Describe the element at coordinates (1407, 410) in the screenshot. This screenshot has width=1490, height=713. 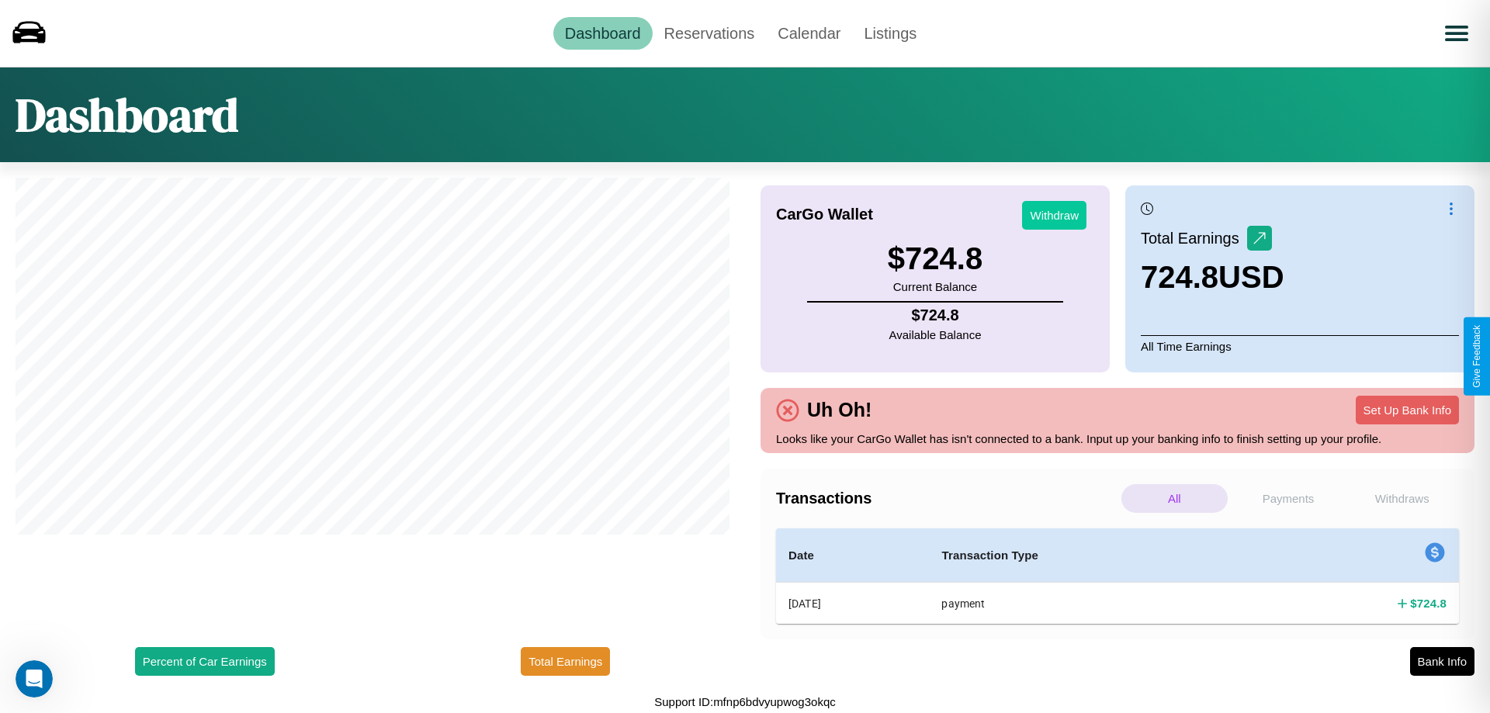
I see `button: Set Up Bank Info` at that location.